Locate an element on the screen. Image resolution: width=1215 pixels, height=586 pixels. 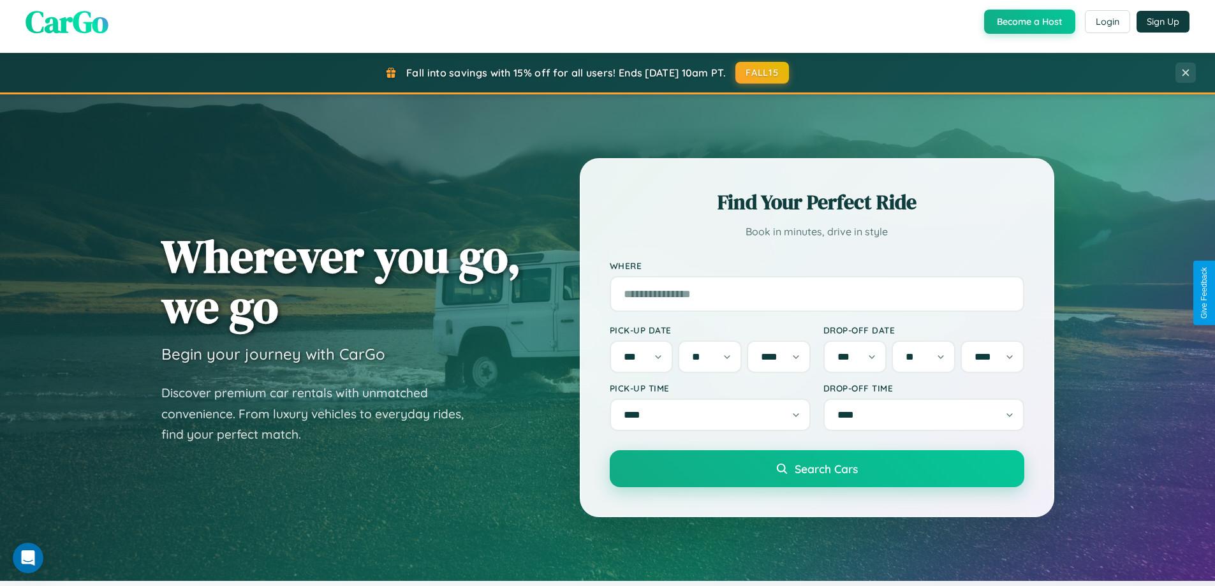
label: Where is located at coordinates (817, 265).